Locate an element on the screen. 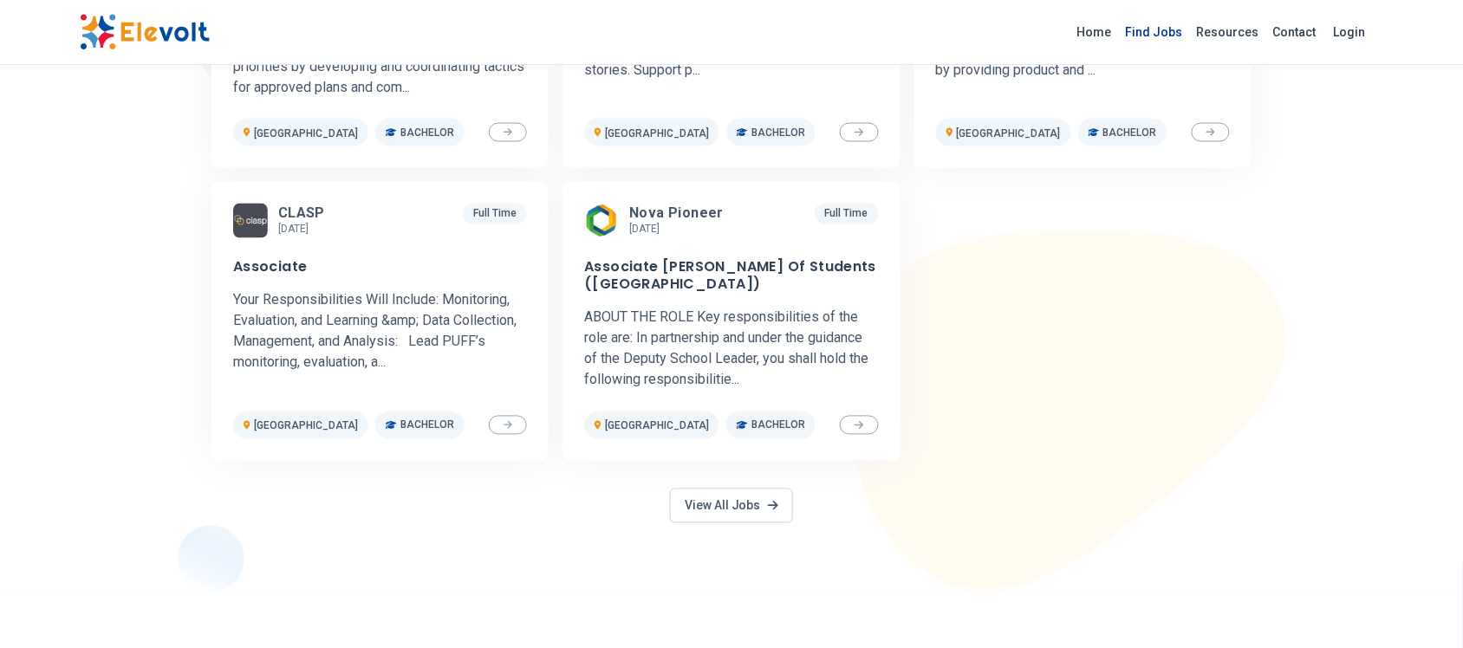 The width and height of the screenshot is (1463, 648). a: Resources is located at coordinates (1228, 32).